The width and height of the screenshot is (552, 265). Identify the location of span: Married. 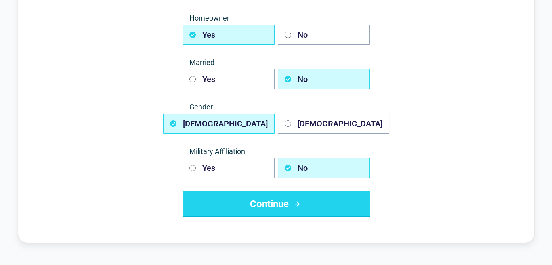
(276, 63).